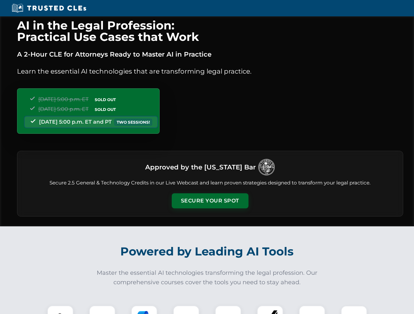 This screenshot has height=314, width=414. What do you see at coordinates (210, 201) in the screenshot?
I see `button: Secure Your Spot` at bounding box center [210, 201].